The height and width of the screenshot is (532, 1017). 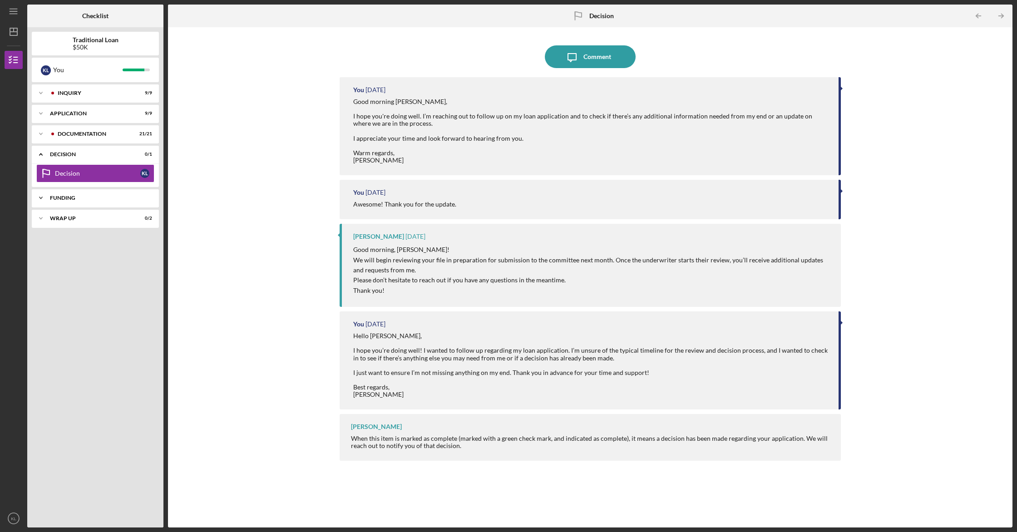 What do you see at coordinates (376, 193) in the screenshot?
I see `time: 2025-06-27 12:34` at bounding box center [376, 193].